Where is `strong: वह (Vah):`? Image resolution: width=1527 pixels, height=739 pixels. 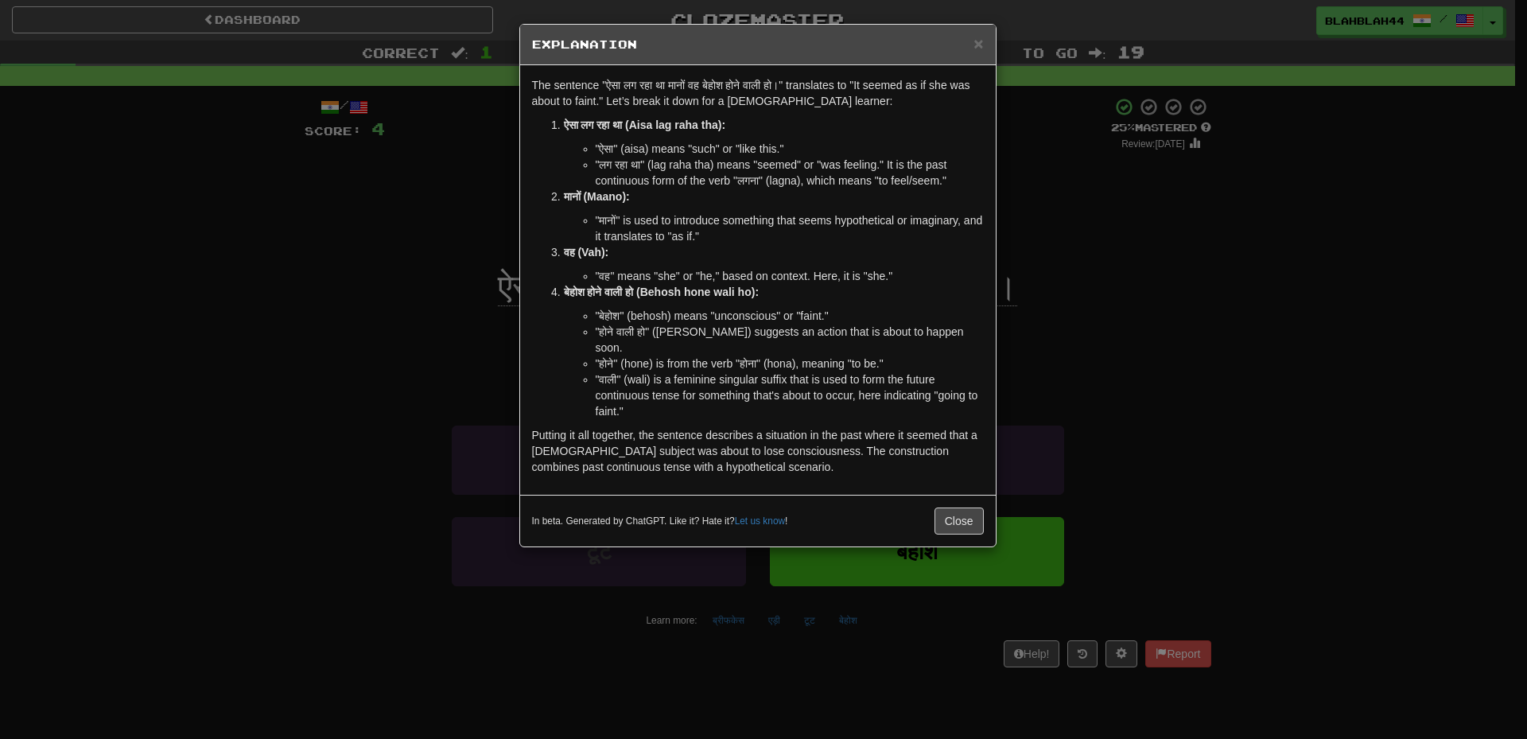 strong: वह (Vah): is located at coordinates (586, 252).